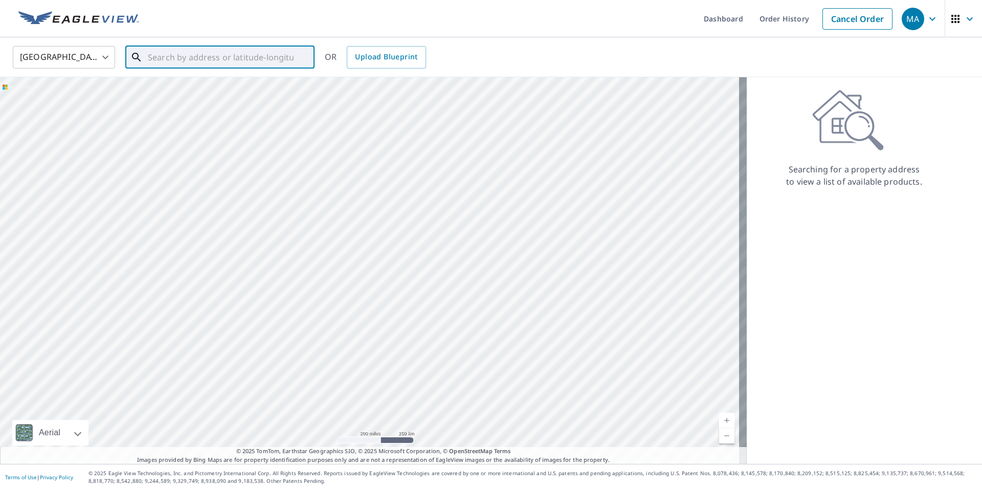  I want to click on div: MA, so click(913, 19).